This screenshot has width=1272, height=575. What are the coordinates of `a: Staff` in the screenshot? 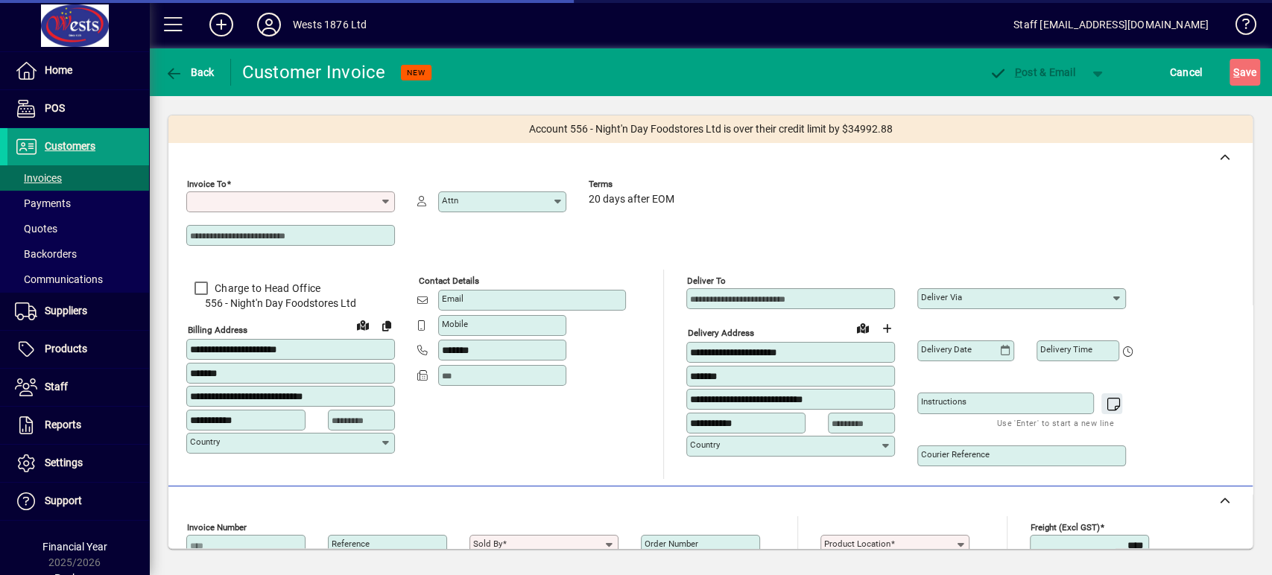 It's located at (78, 388).